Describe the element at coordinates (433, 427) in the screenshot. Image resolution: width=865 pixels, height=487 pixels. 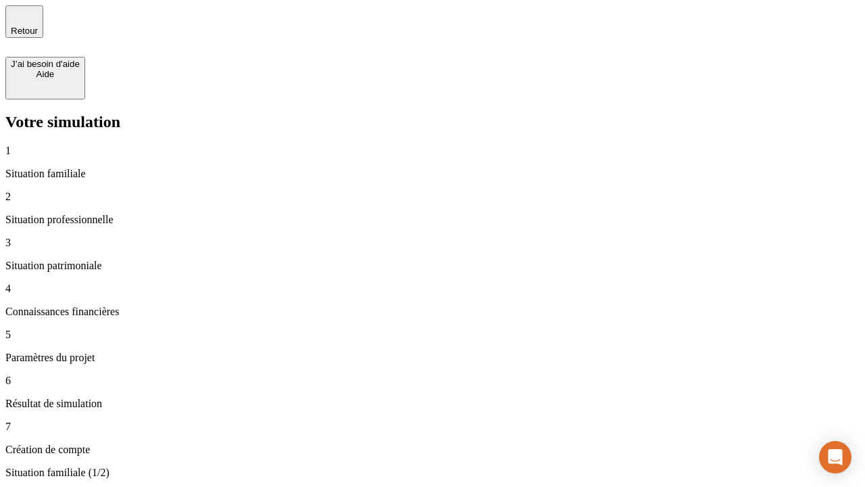
I see `p: 7` at that location.